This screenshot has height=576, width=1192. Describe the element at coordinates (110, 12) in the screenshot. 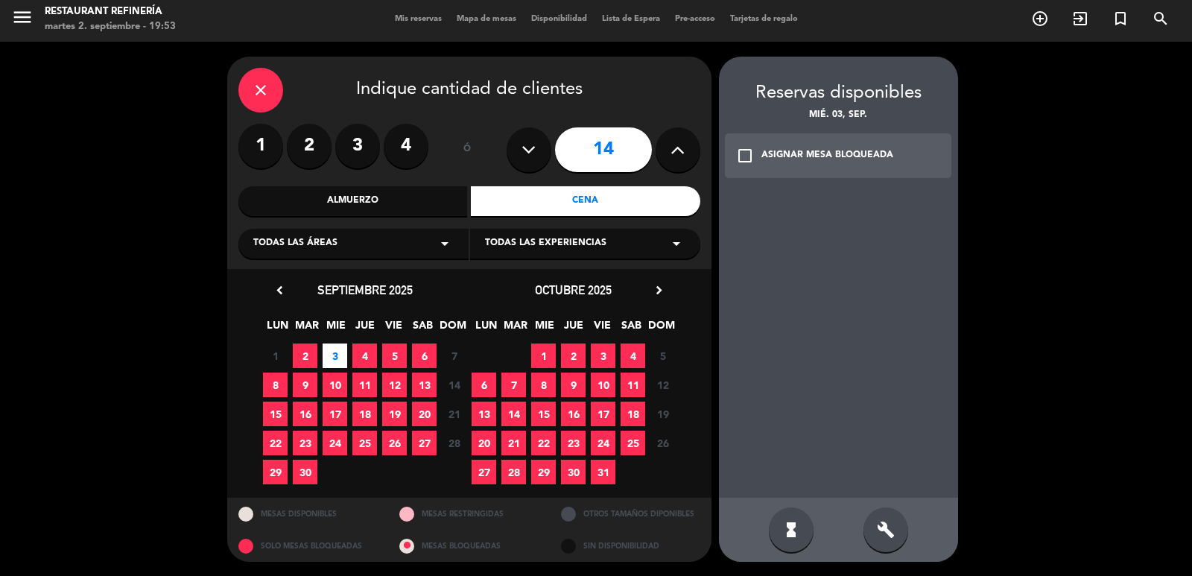

I see `div: Restaurant Refinería` at that location.